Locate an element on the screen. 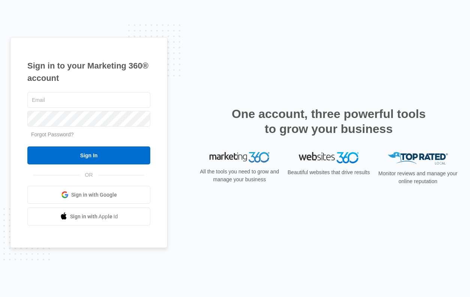  h2: One account, three powerful tools to grow your business is located at coordinates (328, 121).